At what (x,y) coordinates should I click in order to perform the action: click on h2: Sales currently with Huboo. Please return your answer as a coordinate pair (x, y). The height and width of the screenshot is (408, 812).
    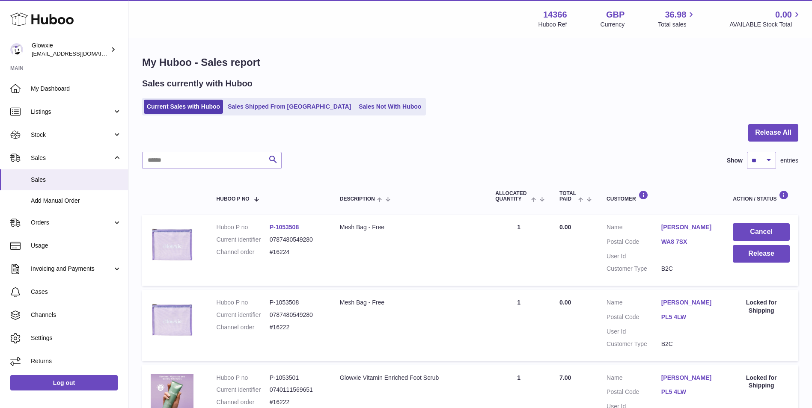
    Looking at the image, I should click on (197, 83).